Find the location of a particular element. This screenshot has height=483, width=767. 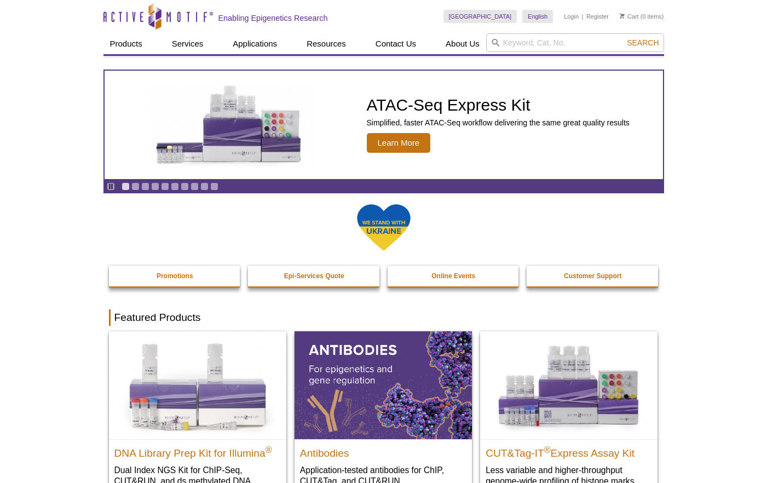

li: (0 items) is located at coordinates (642, 16).